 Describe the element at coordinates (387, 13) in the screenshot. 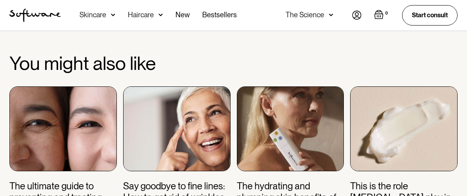

I see `div: 0` at that location.